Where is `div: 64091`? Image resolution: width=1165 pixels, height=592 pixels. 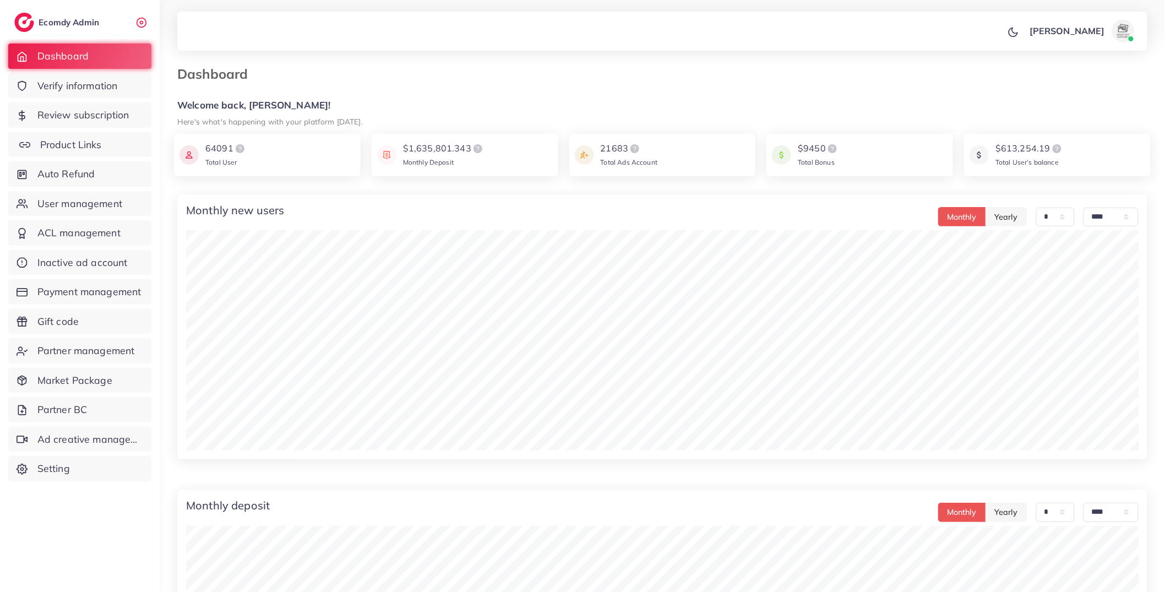 div: 64091 is located at coordinates (226, 149).